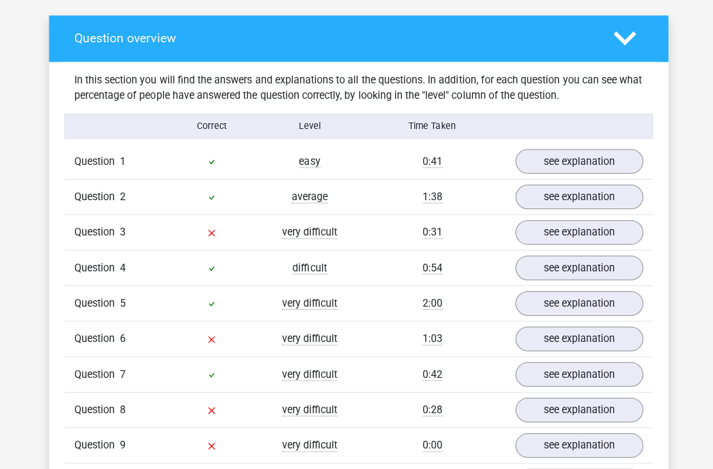  Describe the element at coordinates (211, 125) in the screenshot. I see `div: Correct` at that location.